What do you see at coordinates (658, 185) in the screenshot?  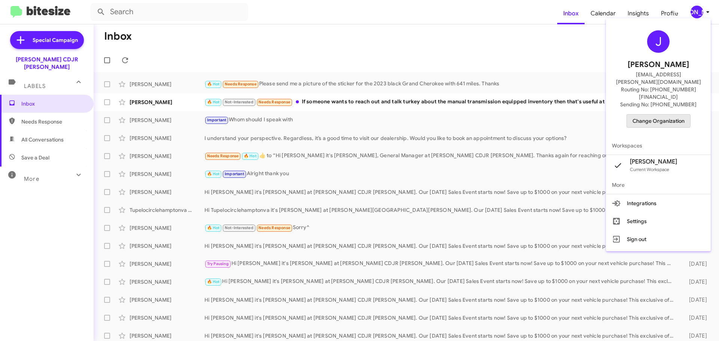 I see `span: More` at bounding box center [658, 185].